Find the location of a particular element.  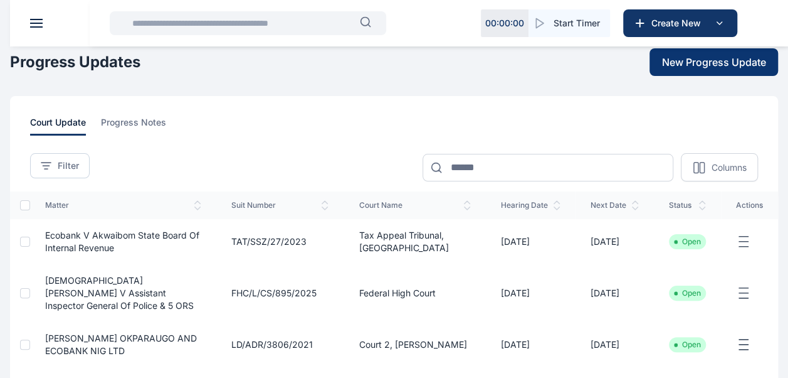

span: New Progress Update is located at coordinates (714, 62).